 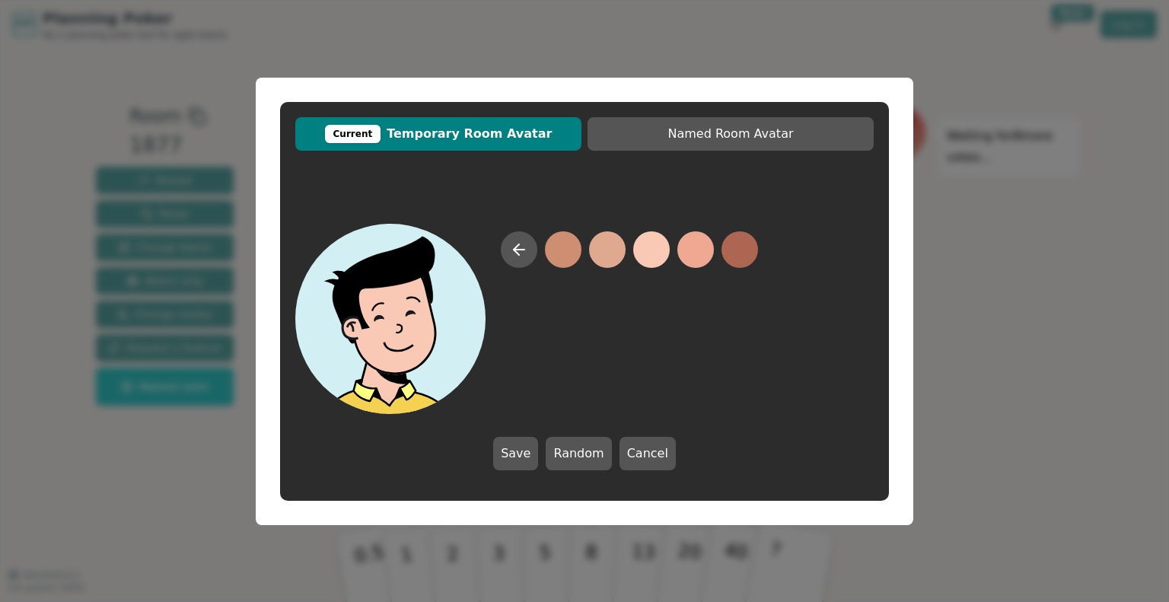 I want to click on span: Temporary Room Avatar, so click(x=438, y=134).